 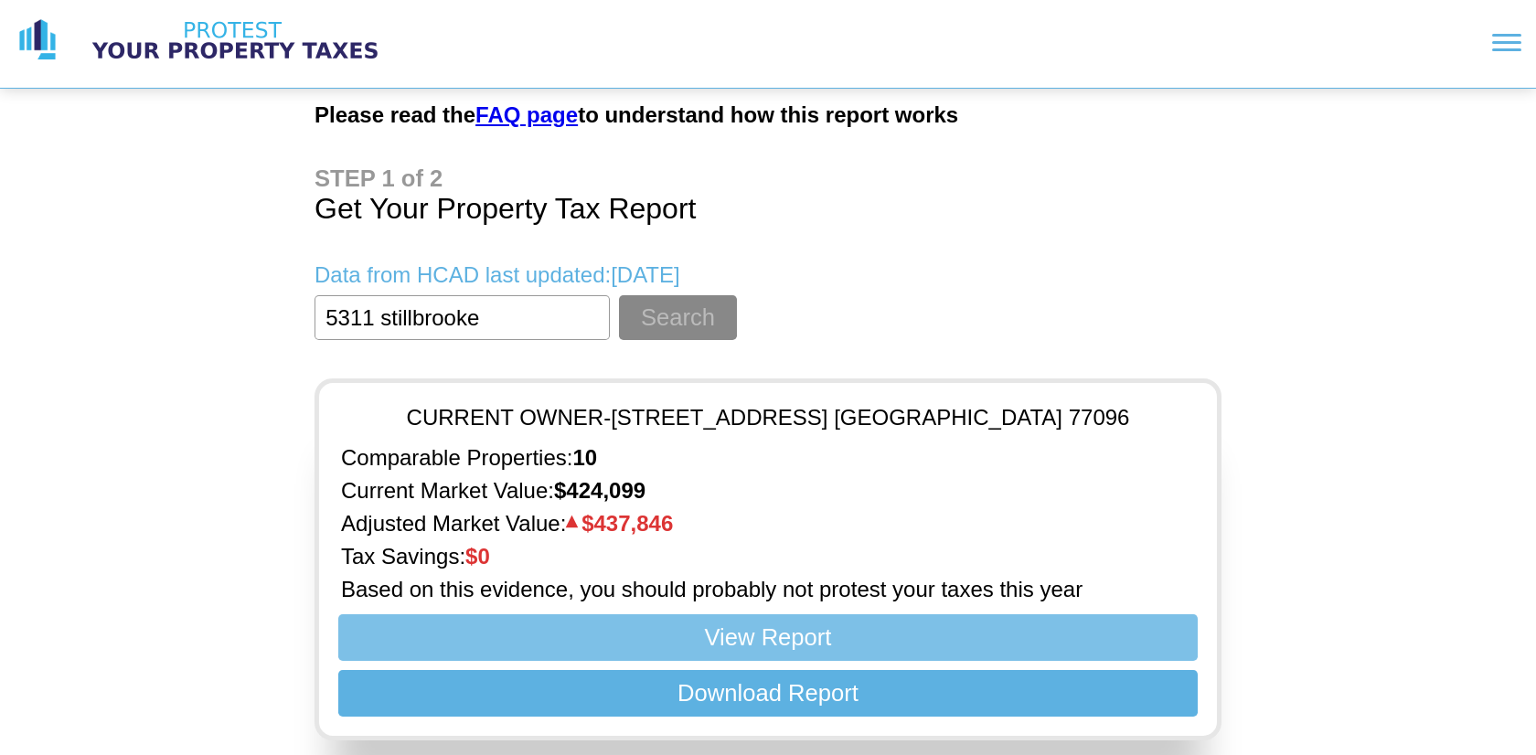 I want to click on p: Comparable Properties:, so click(x=768, y=458).